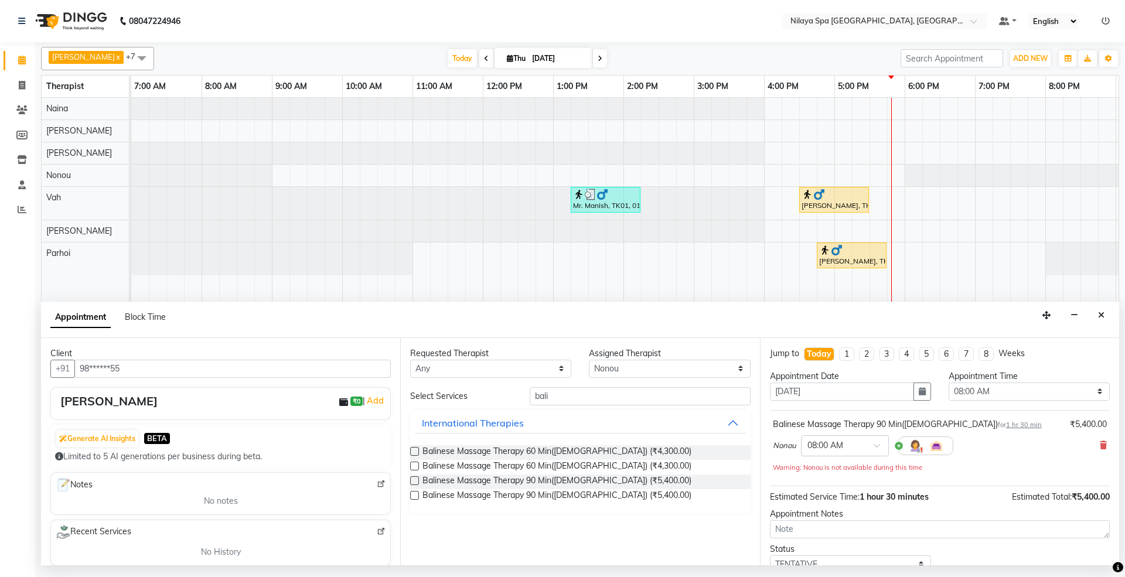 Image resolution: width=1125 pixels, height=577 pixels. I want to click on a: 7:00 PM, so click(994, 86).